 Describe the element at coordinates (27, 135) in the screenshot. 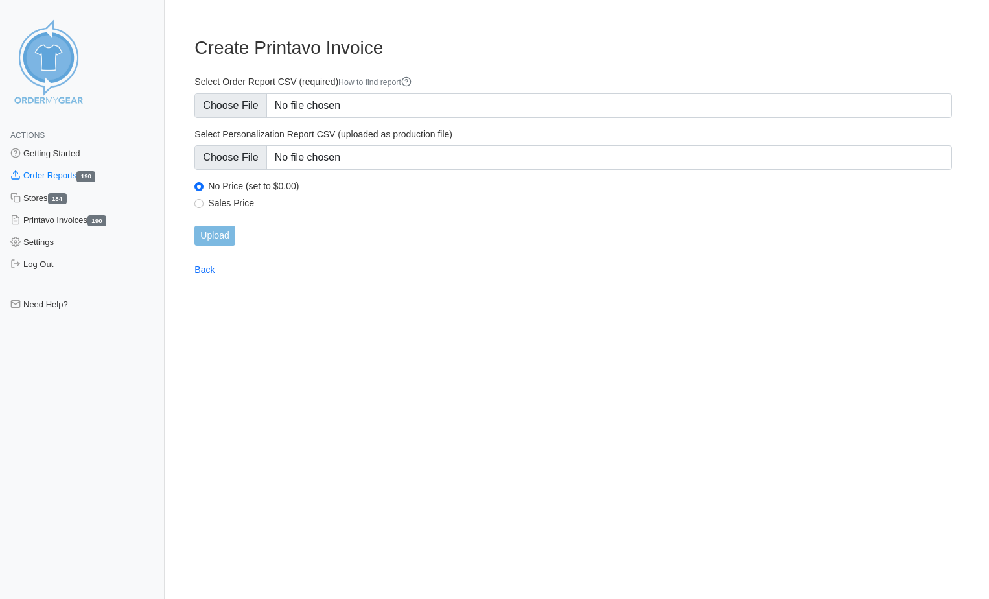

I see `span: Actions` at that location.